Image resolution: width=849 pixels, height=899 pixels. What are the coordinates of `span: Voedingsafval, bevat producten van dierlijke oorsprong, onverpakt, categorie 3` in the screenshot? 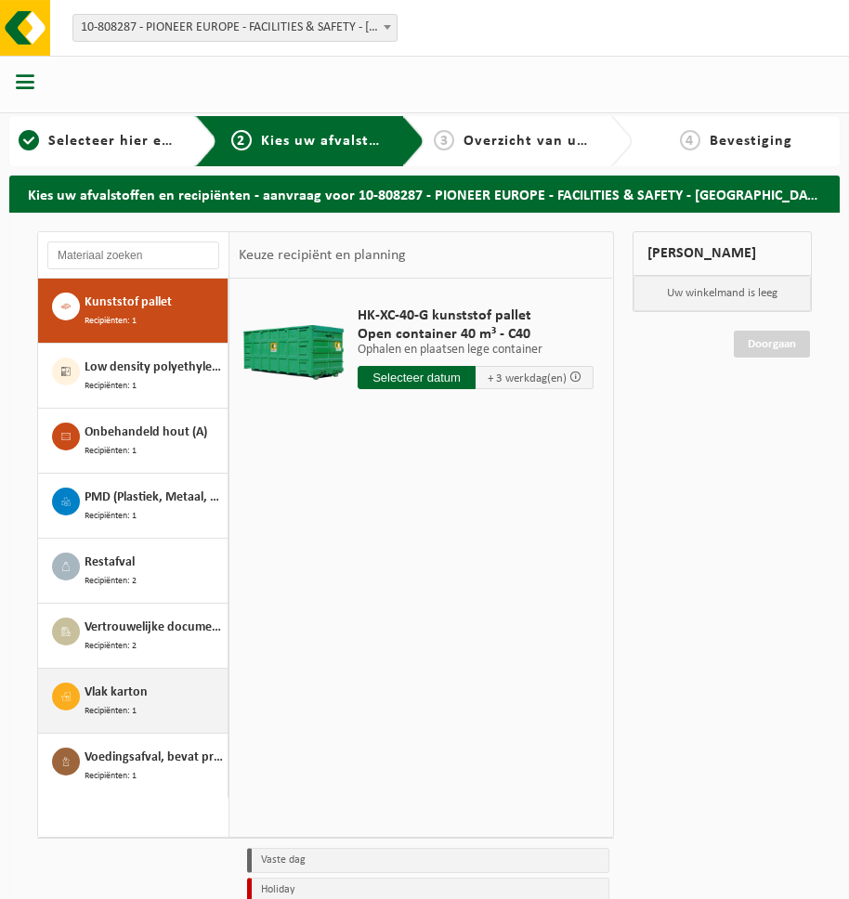 It's located at (153, 758).